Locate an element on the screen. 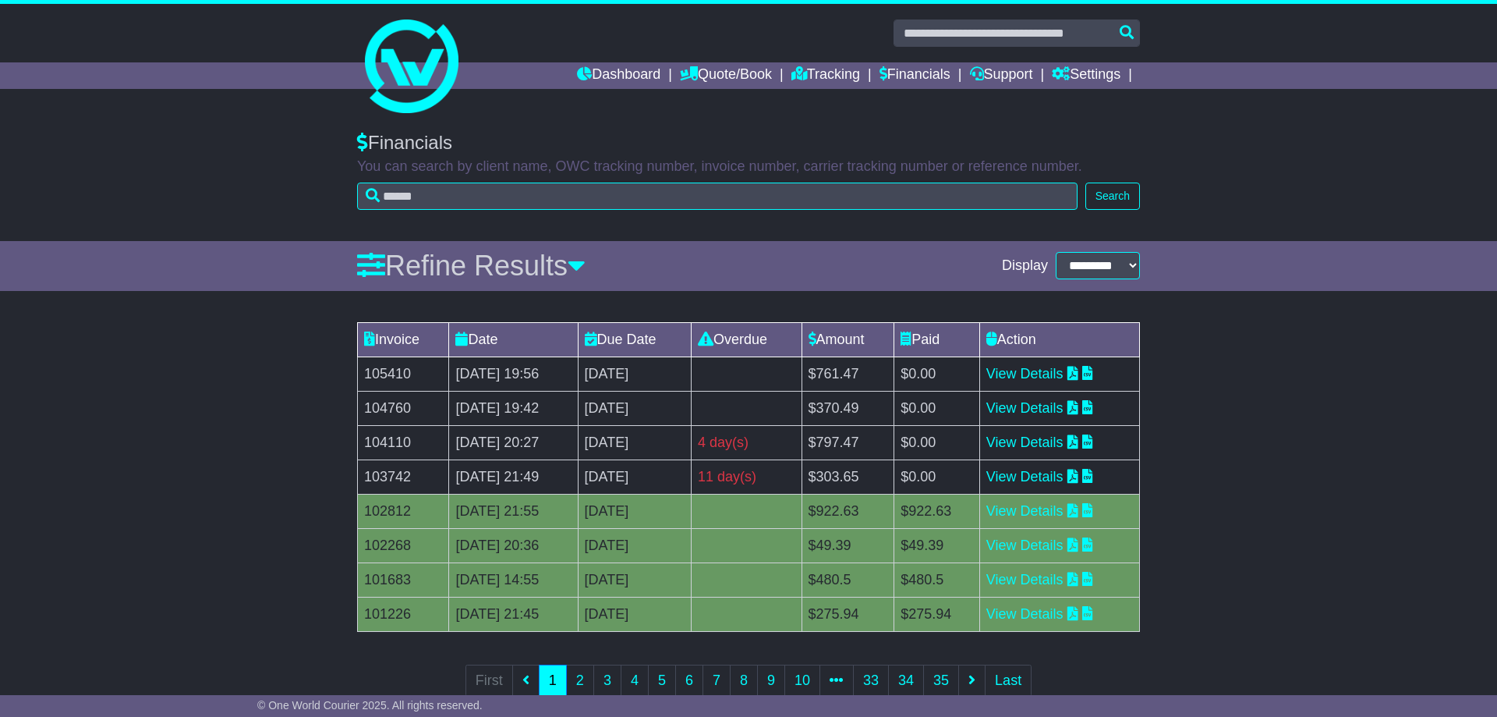  a: Last is located at coordinates (1008, 680).